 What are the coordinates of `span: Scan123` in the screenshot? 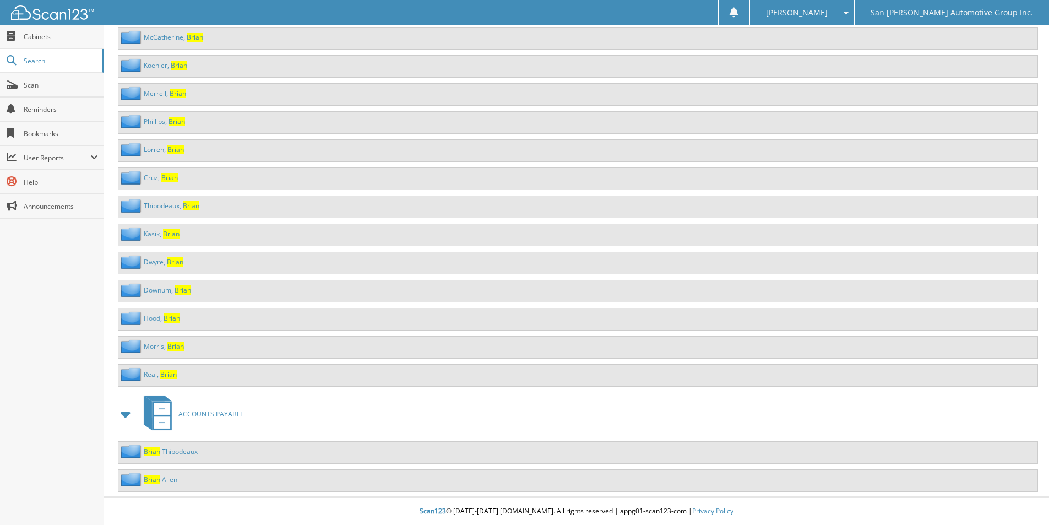 It's located at (433, 510).